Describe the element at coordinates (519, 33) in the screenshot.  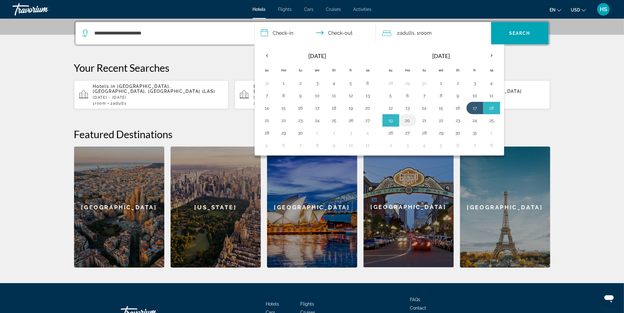
I see `button: Search` at that location.